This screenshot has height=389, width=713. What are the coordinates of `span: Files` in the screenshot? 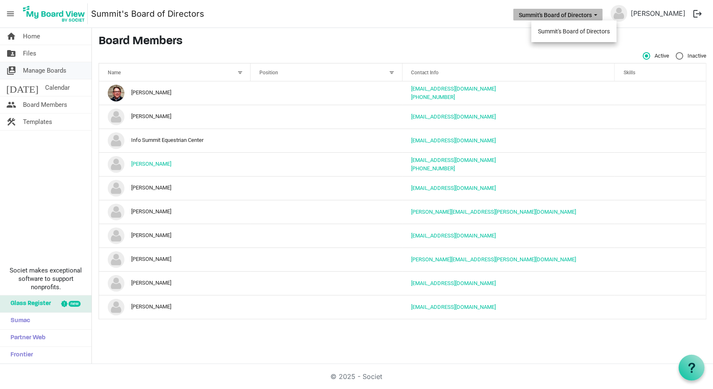 It's located at (30, 53).